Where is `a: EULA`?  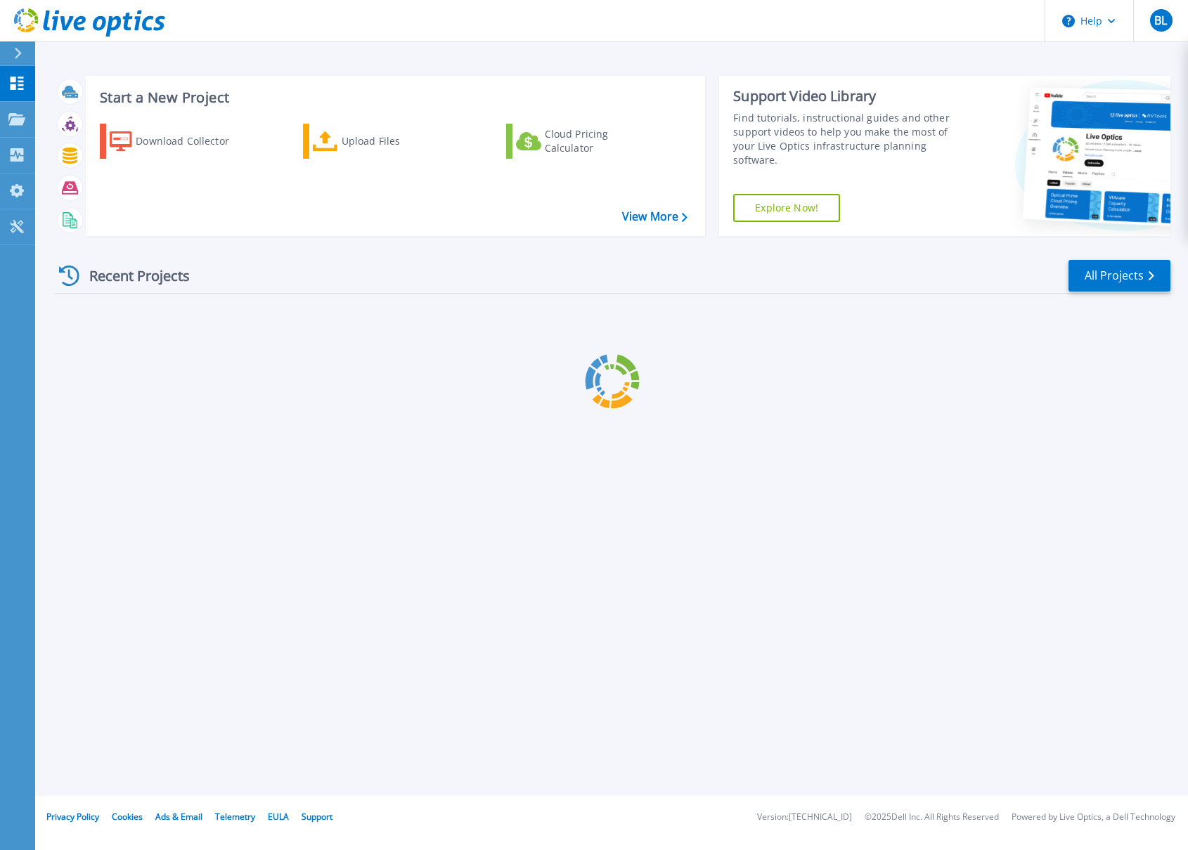
a: EULA is located at coordinates (278, 817).